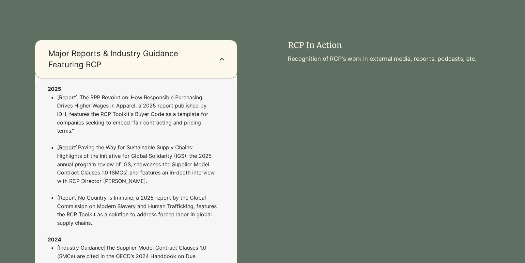 The width and height of the screenshot is (525, 263). What do you see at coordinates (55, 239) in the screenshot?
I see `span: 2024` at bounding box center [55, 239].